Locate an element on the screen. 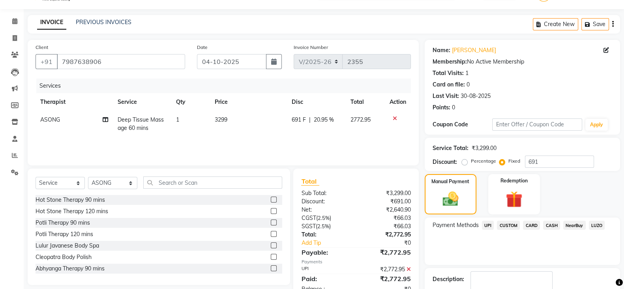 Image resolution: width=624 pixels, height=289 pixels. div: Abhyanga Therapy 90 mins is located at coordinates (70, 268).